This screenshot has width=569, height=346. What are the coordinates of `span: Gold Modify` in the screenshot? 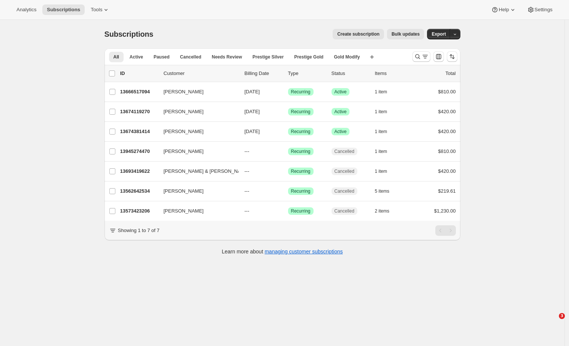 It's located at (347, 57).